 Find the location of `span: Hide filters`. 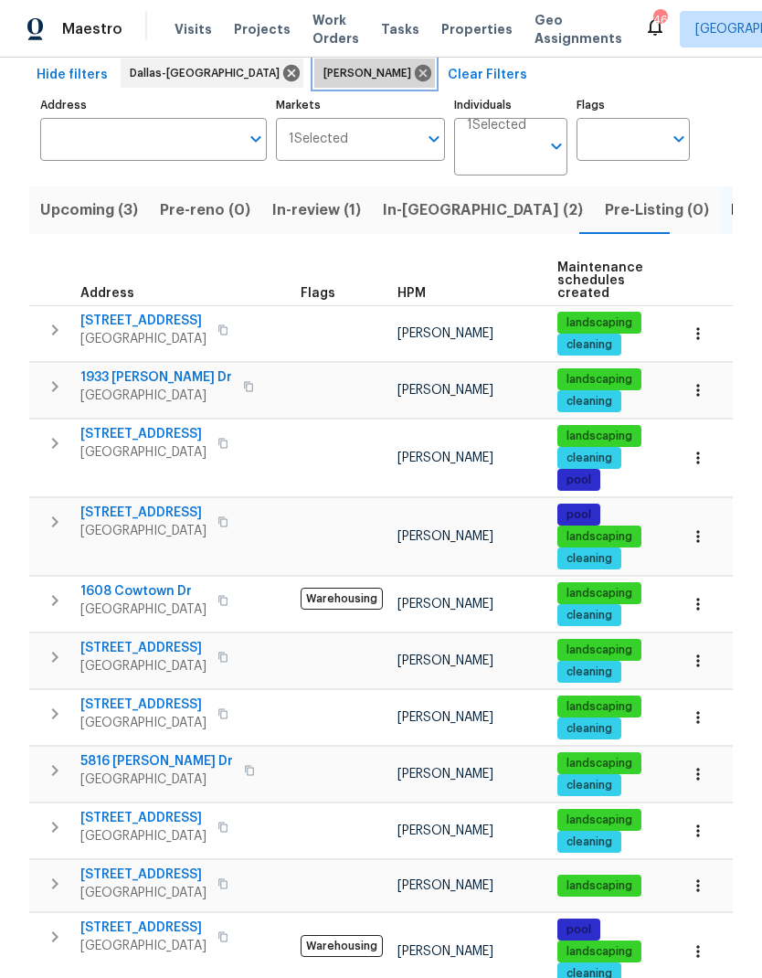

span: Hide filters is located at coordinates (72, 75).